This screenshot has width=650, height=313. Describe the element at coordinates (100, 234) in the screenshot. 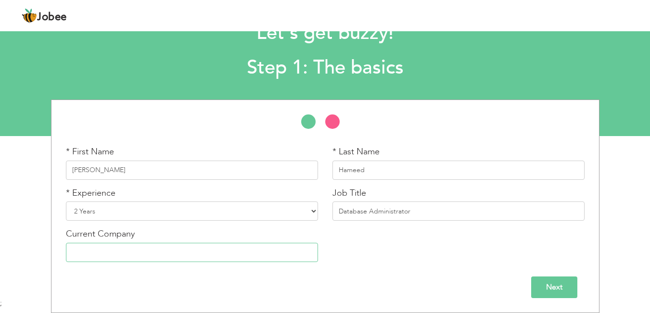

I see `label: Current Company` at that location.